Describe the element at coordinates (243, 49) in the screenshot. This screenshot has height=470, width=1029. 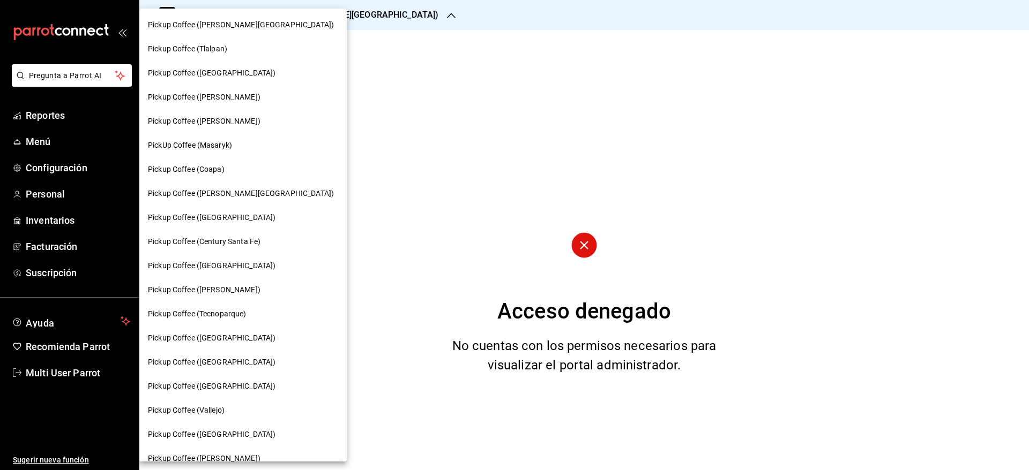
I see `div: Pickup Coffee (Tlalpan)` at that location.